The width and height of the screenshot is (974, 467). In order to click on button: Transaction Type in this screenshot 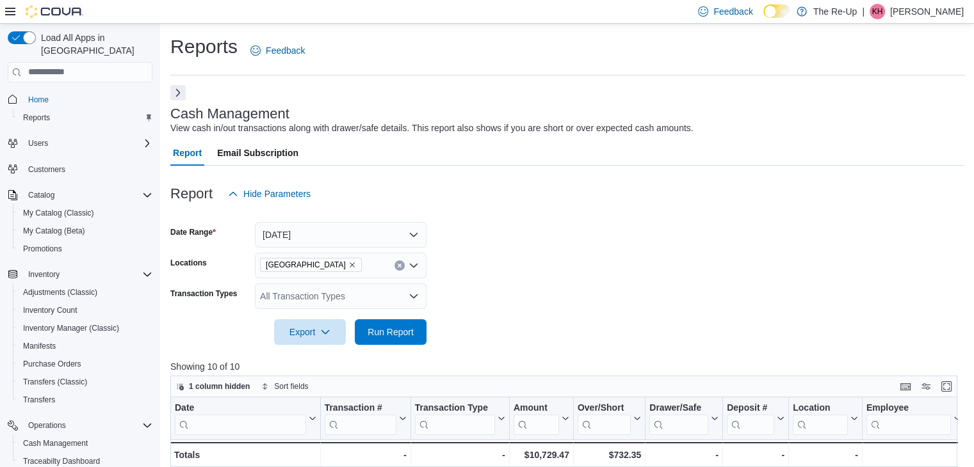, I will do `click(460, 418)`.